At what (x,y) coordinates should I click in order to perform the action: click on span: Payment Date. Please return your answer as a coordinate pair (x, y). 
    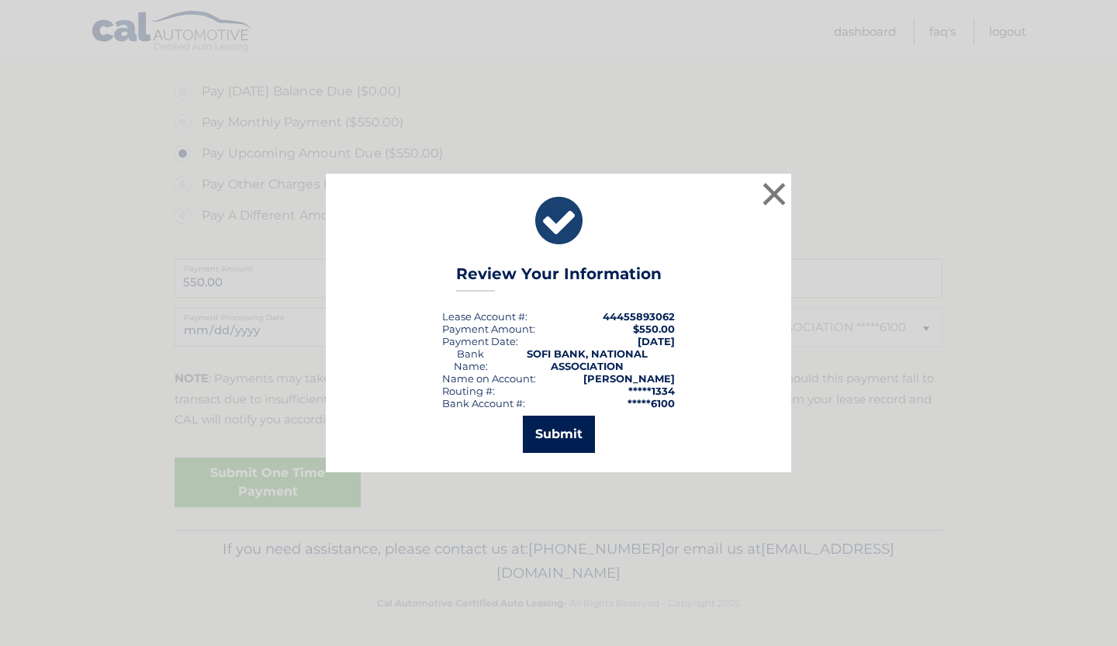
    Looking at the image, I should click on (479, 341).